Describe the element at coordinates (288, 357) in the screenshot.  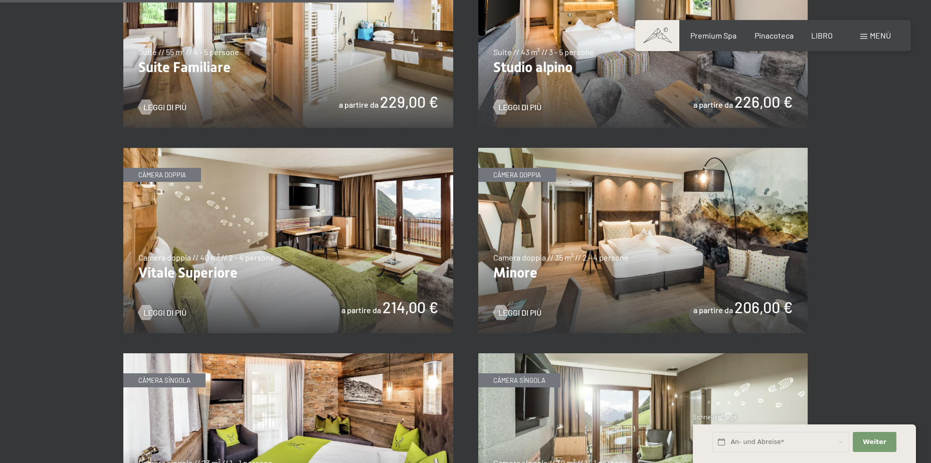
I see `a: Singolo Alpino` at that location.